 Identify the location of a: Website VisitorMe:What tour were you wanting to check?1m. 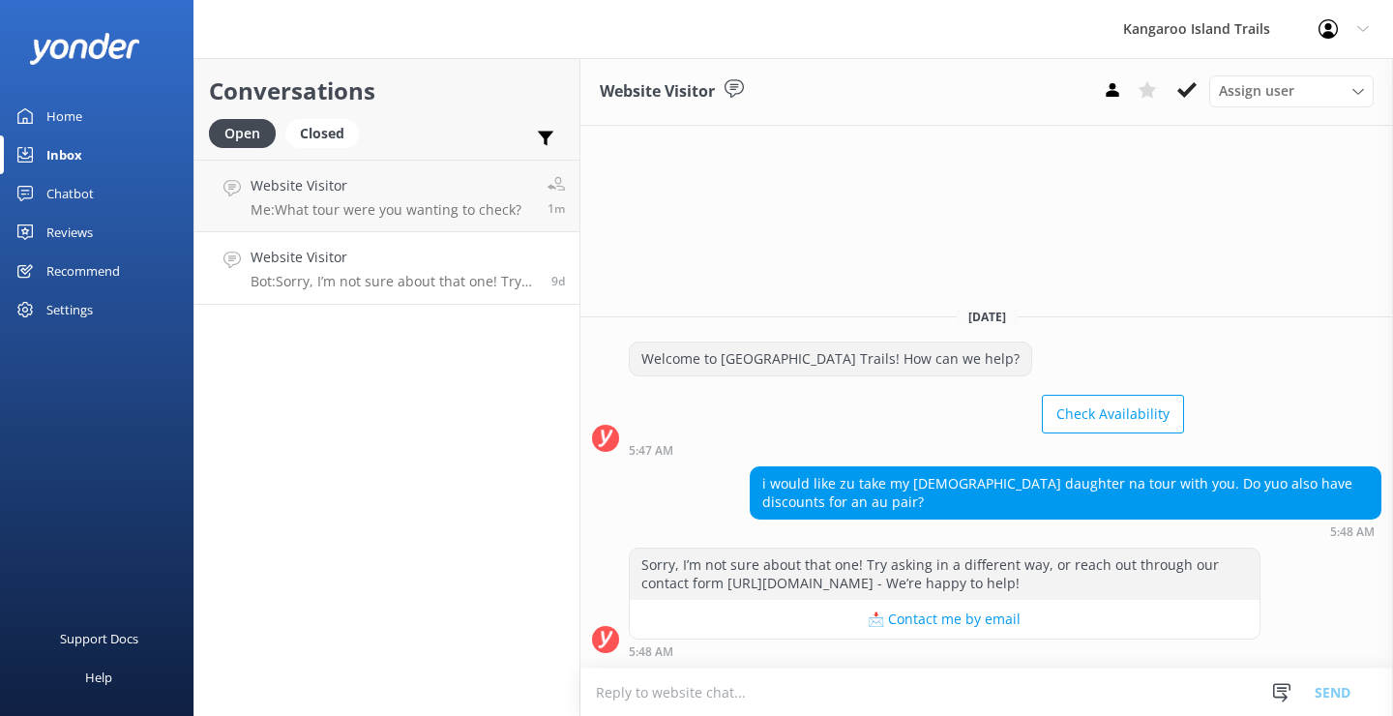
(387, 195).